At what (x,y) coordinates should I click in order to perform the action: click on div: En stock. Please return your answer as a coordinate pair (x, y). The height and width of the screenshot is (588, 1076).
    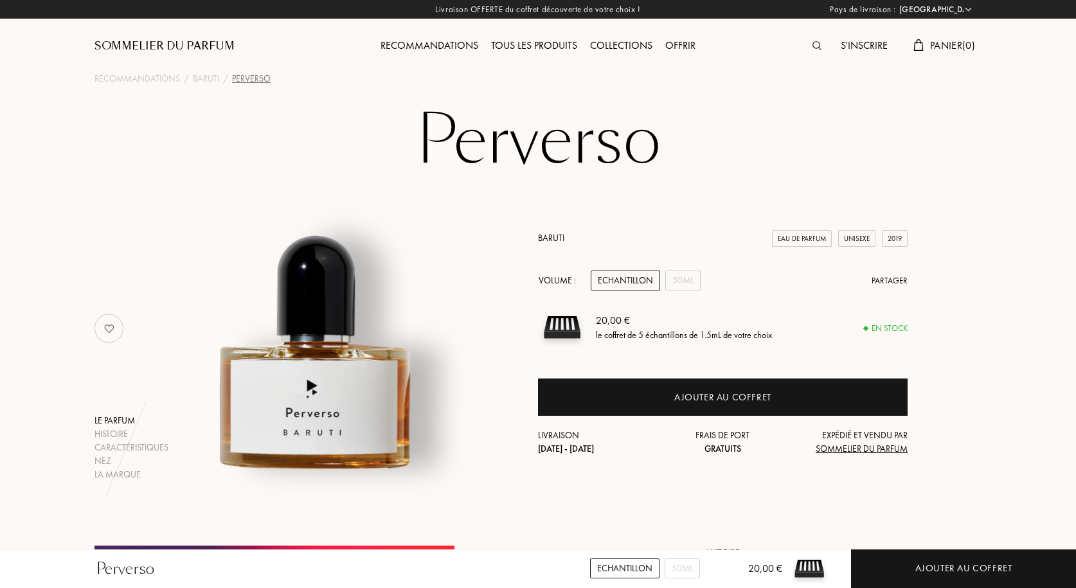
    Looking at the image, I should click on (886, 328).